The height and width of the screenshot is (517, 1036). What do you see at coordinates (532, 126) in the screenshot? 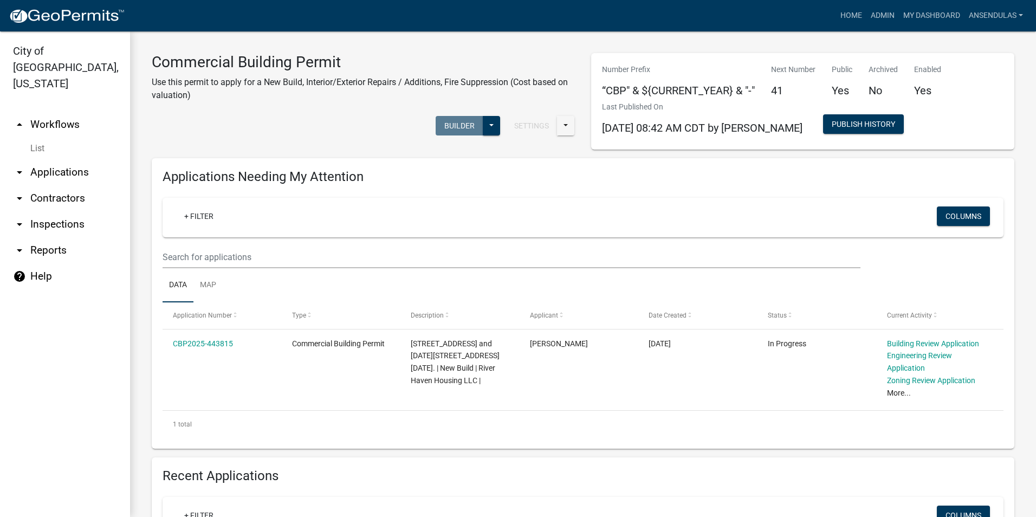
I see `button: Settings` at bounding box center [532, 126].